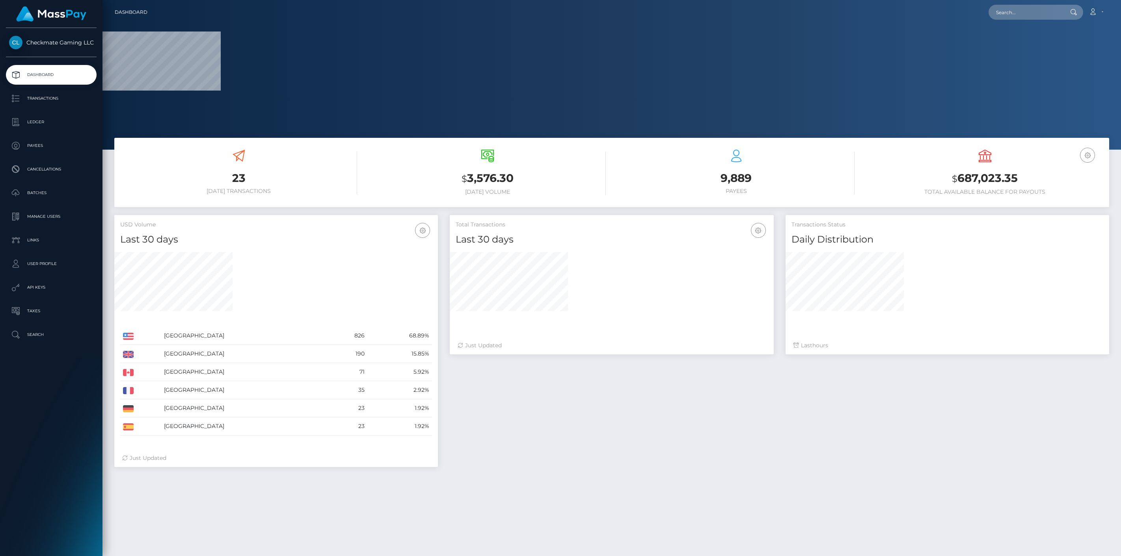 The image size is (1121, 556). What do you see at coordinates (400, 372) in the screenshot?
I see `td: 5.92%` at bounding box center [400, 372].